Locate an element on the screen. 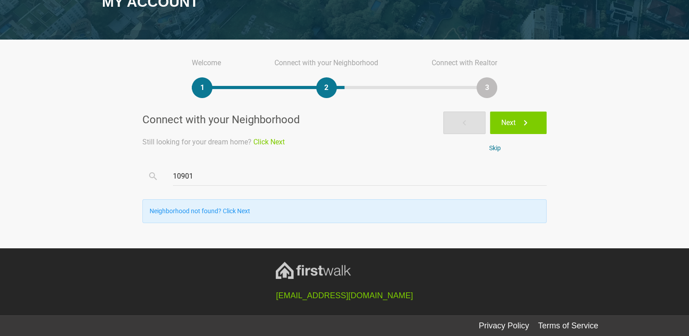  div: Neighborhood not found? is located at coordinates (345, 211).